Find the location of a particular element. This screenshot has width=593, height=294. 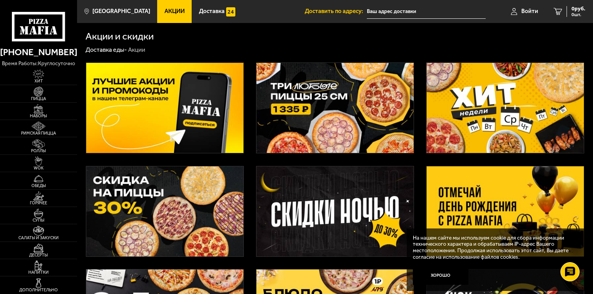

img: 15daf4d41897b9f0e9f617042186c801.svg is located at coordinates (231, 12).